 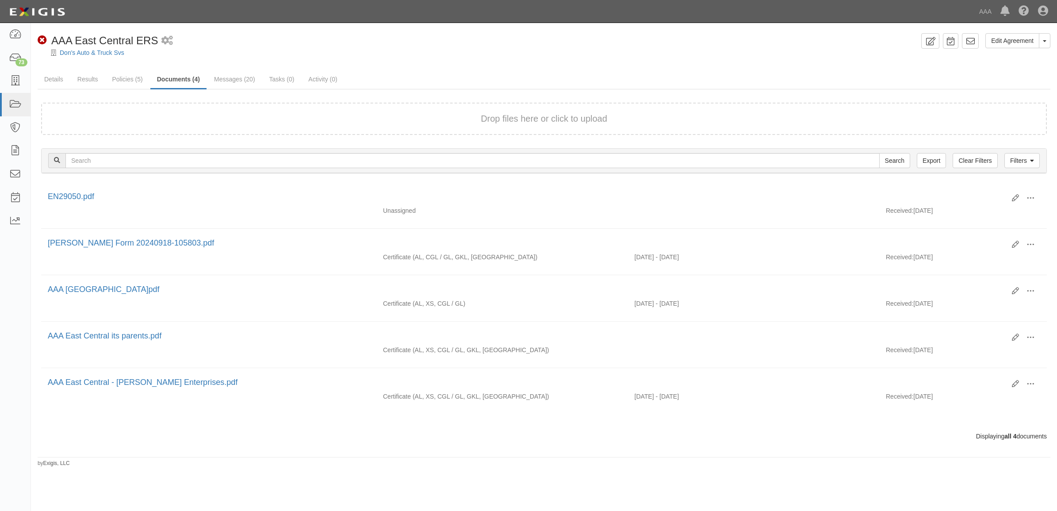 I want to click on i: 1 scheduled workflow, so click(x=167, y=41).